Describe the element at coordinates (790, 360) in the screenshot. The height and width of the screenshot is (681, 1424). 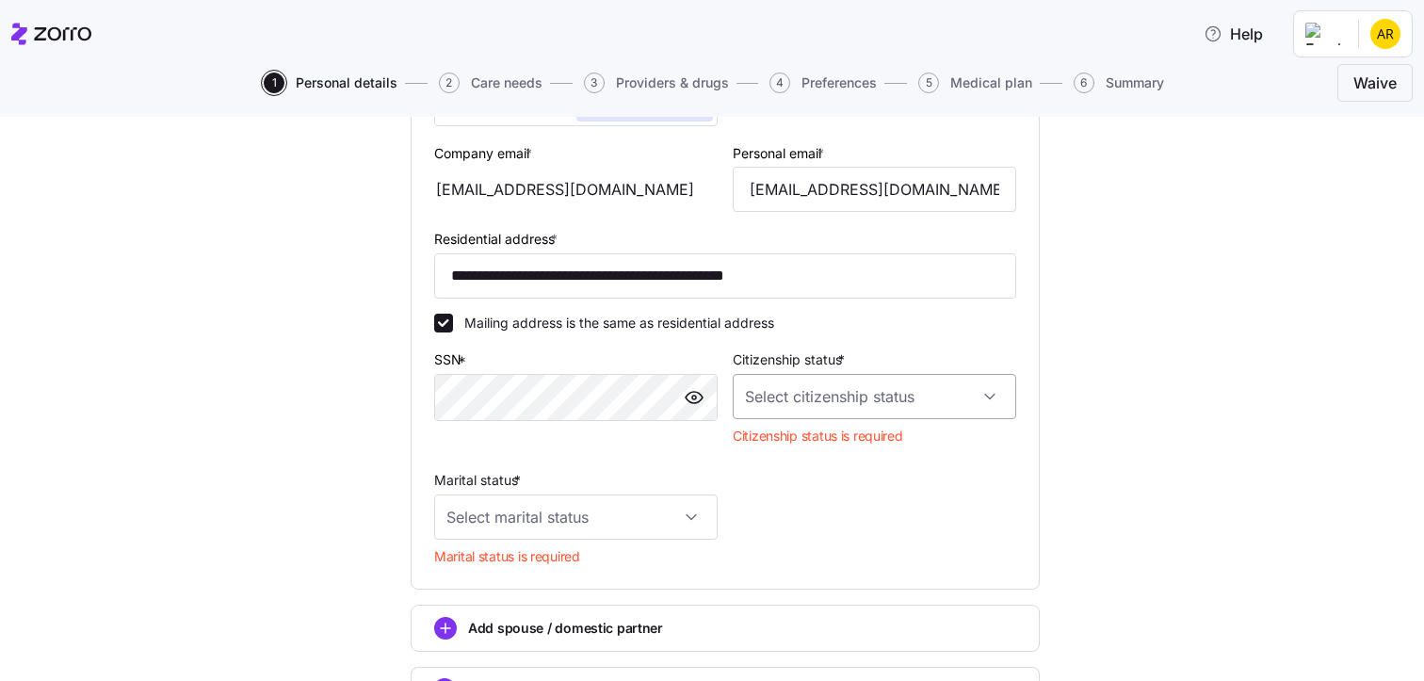
I see `label: Citizenship status` at that location.